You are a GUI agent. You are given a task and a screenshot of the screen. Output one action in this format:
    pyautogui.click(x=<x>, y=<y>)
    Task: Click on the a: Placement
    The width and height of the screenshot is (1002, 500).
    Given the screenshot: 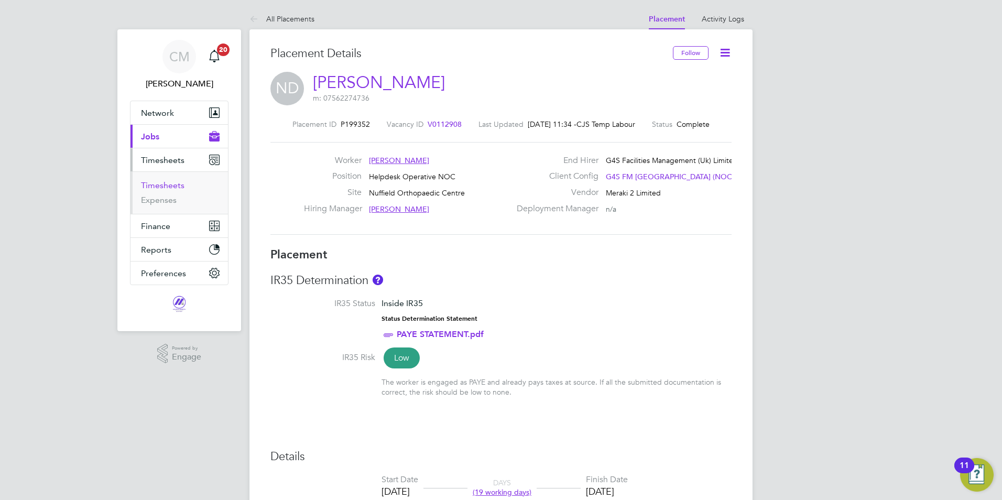 What is the action you would take?
    pyautogui.click(x=666, y=19)
    